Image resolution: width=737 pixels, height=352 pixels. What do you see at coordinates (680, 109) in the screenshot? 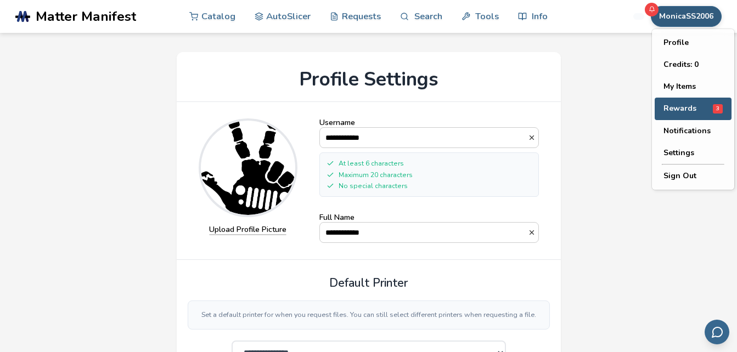
I see `span: Rewards` at bounding box center [680, 109].